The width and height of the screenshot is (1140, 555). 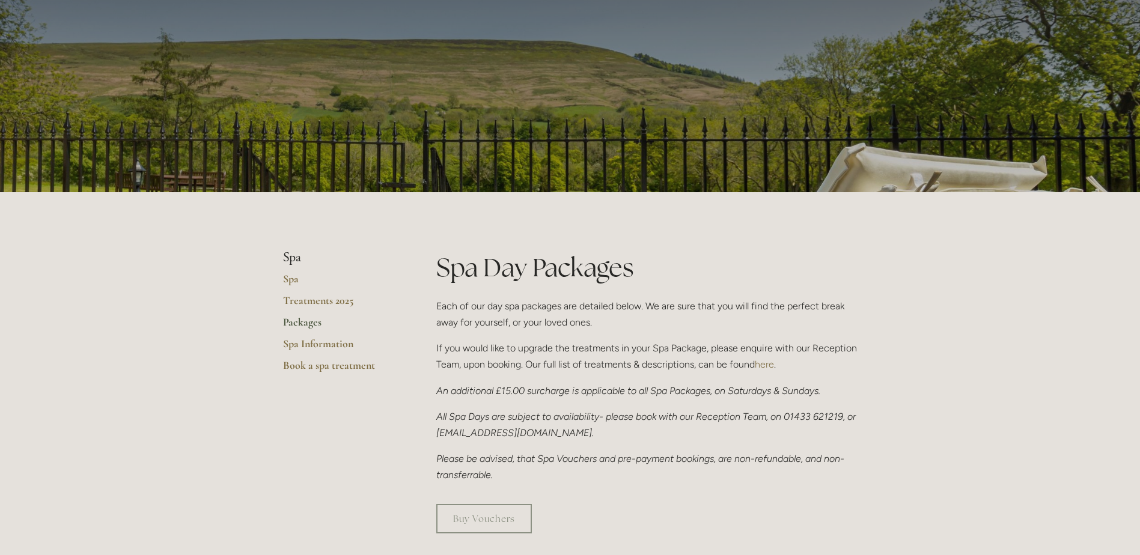 I want to click on h1: Spa Day Packages, so click(x=647, y=267).